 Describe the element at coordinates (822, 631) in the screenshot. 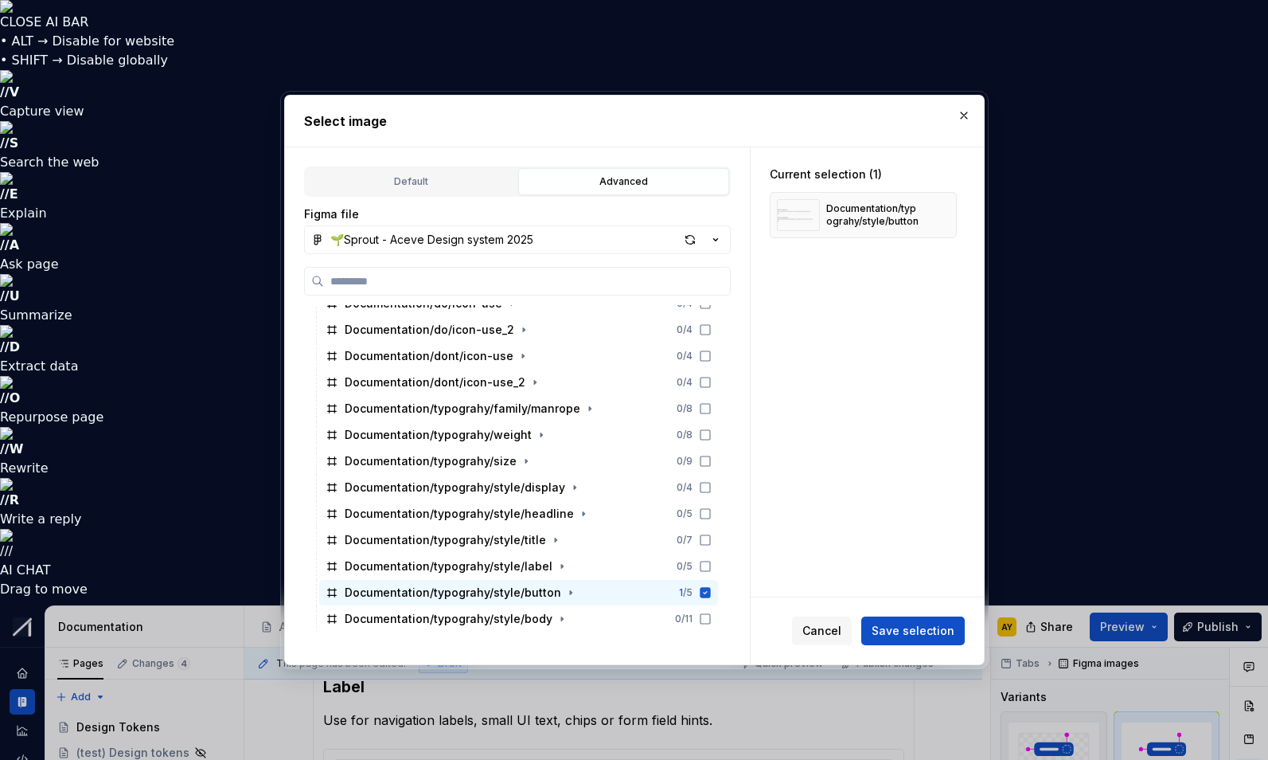

I see `span: Cancel` at that location.